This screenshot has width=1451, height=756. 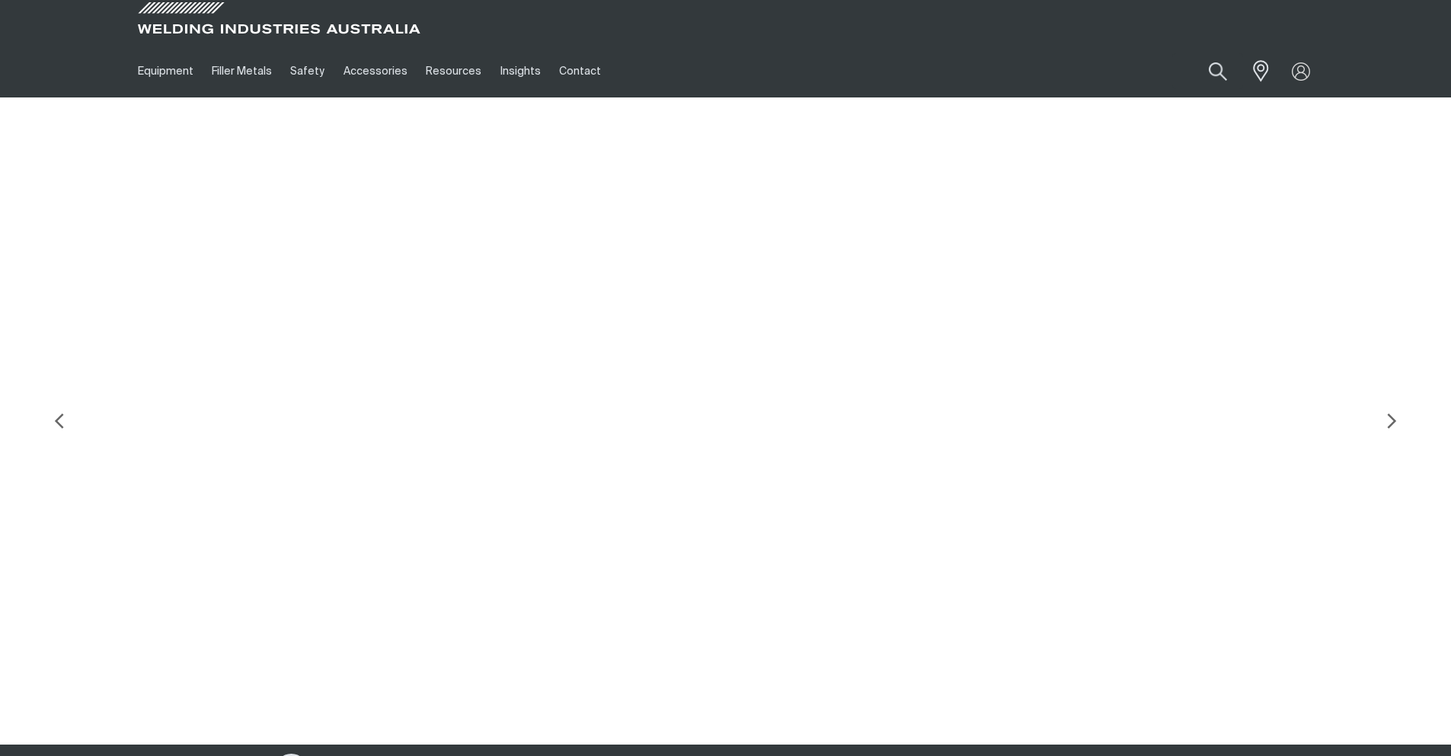 What do you see at coordinates (1391, 421) in the screenshot?
I see `img: NextArrow` at bounding box center [1391, 421].